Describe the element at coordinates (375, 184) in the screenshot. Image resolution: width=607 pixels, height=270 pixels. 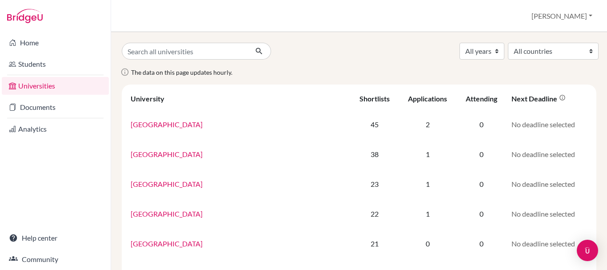
I see `td: 23` at that location.